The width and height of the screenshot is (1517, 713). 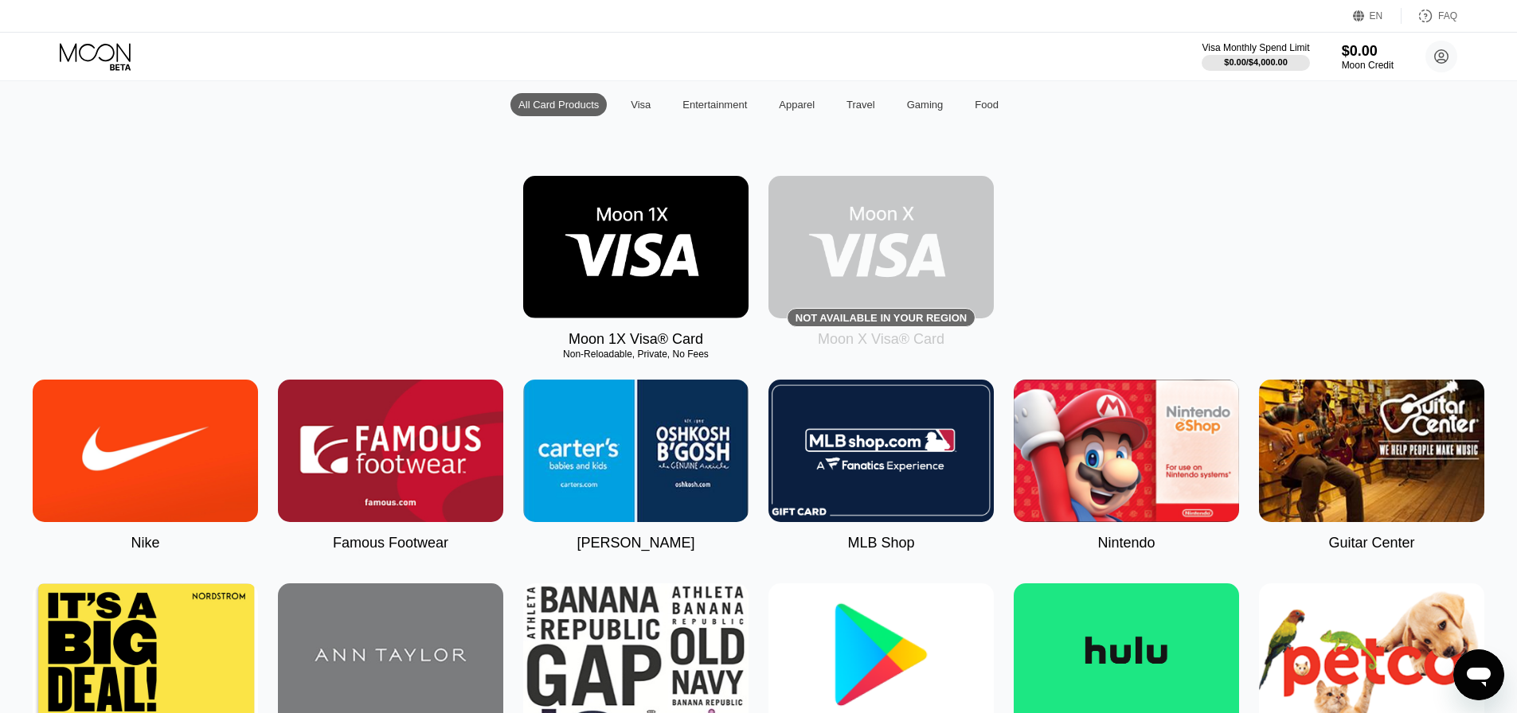 I want to click on div: Visa Monthly Spend Limit$0.00/$4,000.00, so click(x=1255, y=57).